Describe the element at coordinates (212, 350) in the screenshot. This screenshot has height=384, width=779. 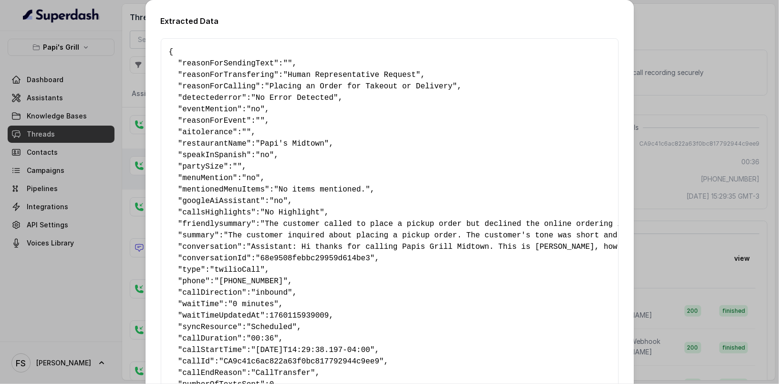
I see `span: callStartTime` at that location.